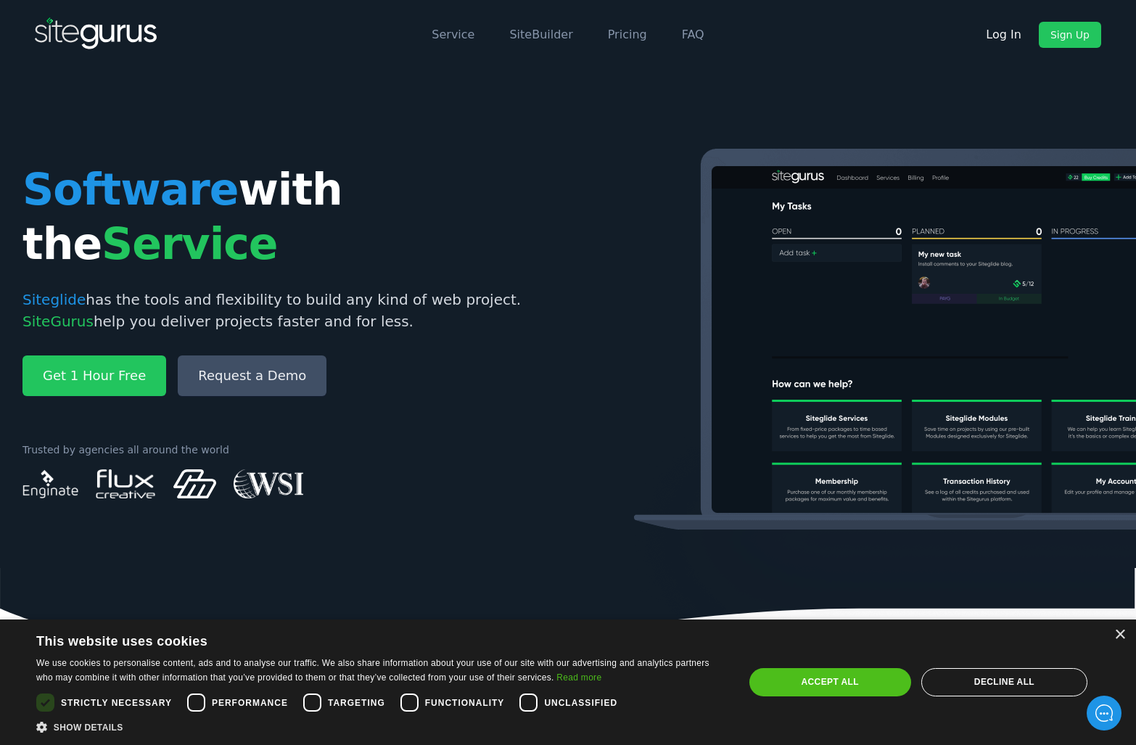 Image resolution: width=1136 pixels, height=745 pixels. I want to click on div: Accept all, so click(830, 682).